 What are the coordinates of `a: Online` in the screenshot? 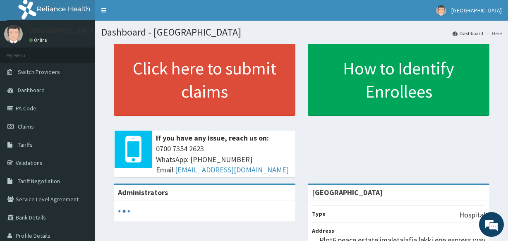 It's located at (39, 40).